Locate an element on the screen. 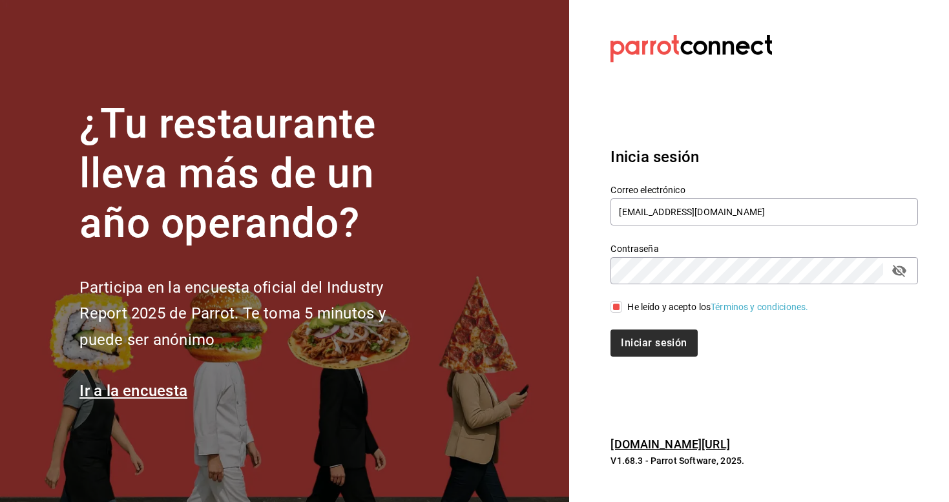 Image resolution: width=949 pixels, height=502 pixels. label: Correo electrónico is located at coordinates (764, 190).